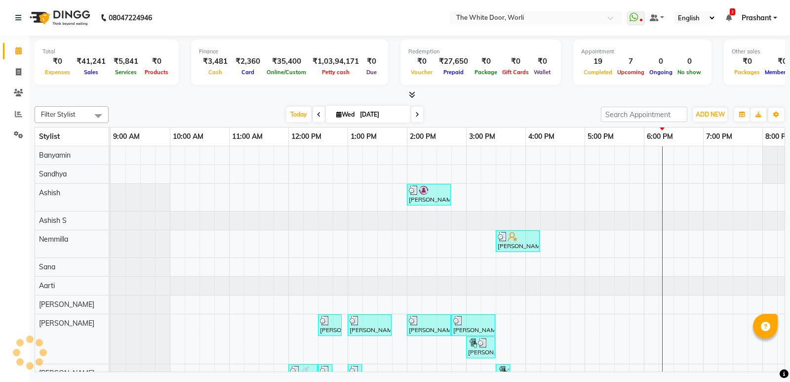  I want to click on span: Prashant, so click(756, 18).